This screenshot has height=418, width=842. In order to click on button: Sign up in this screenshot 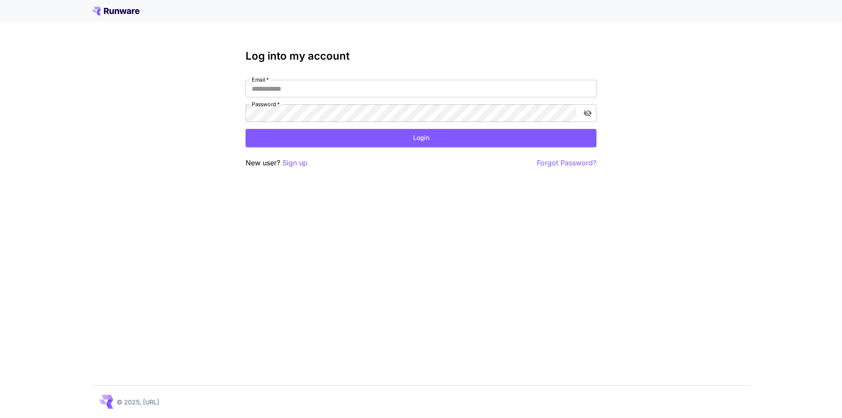, I will do `click(295, 163)`.